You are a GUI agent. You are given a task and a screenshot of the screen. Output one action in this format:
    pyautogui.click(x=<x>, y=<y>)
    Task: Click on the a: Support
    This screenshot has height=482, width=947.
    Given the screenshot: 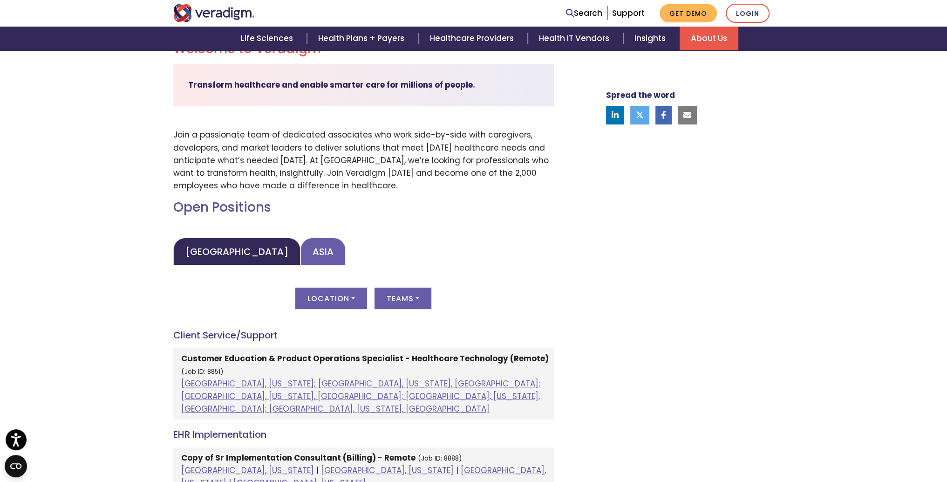 What is the action you would take?
    pyautogui.click(x=628, y=13)
    